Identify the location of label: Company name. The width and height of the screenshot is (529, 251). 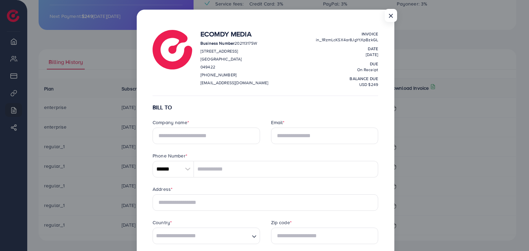
(171, 123).